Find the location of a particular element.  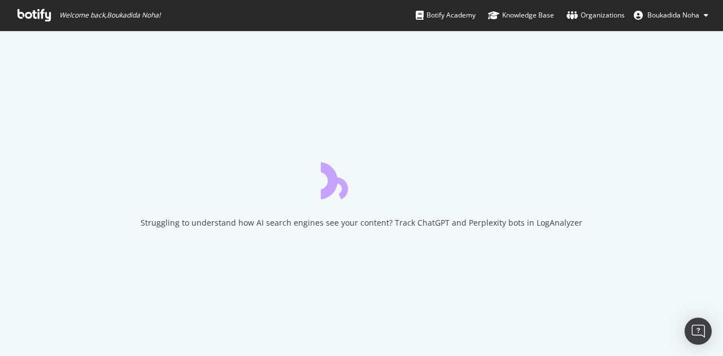

div: Botify Academy is located at coordinates (445, 15).